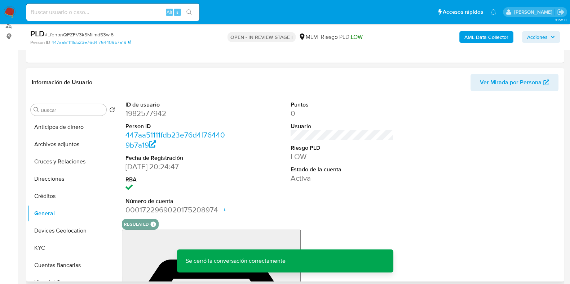 The width and height of the screenshot is (570, 284). Describe the element at coordinates (342, 148) in the screenshot. I see `dt: Riesgo PLD` at that location.